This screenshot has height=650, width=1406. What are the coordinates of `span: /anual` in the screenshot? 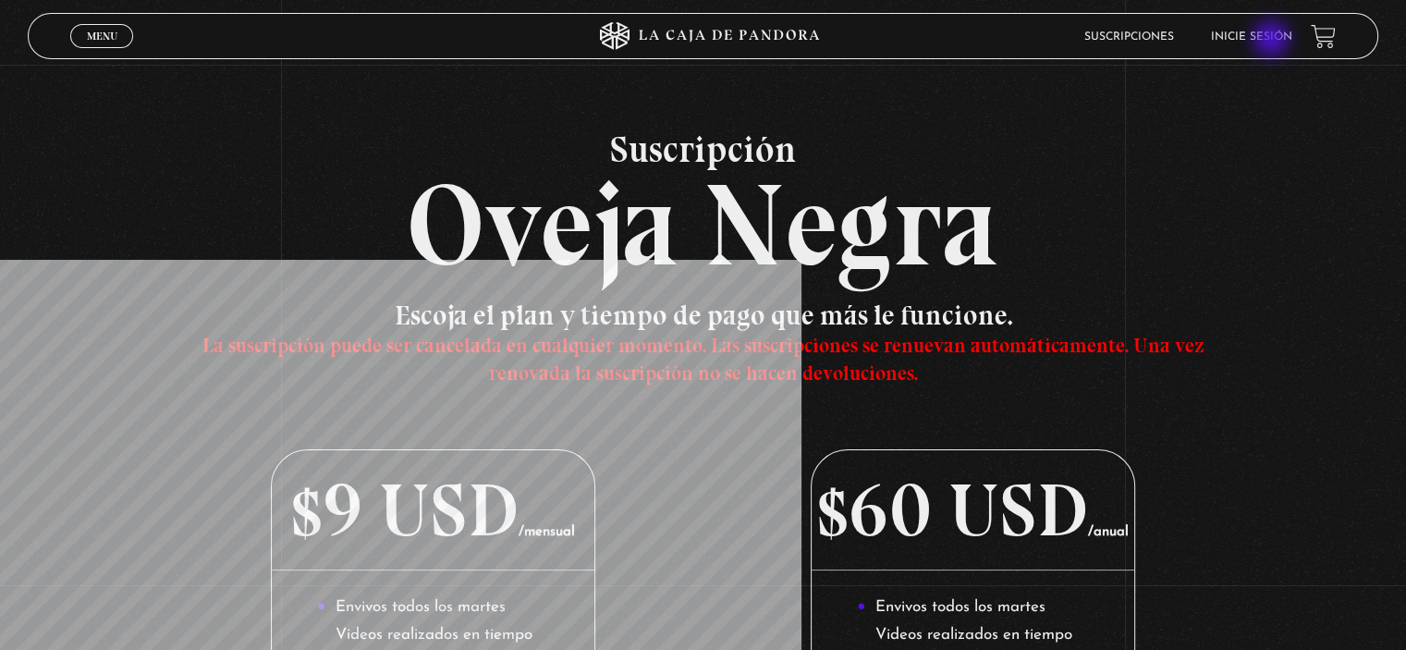 It's located at (1109, 532).